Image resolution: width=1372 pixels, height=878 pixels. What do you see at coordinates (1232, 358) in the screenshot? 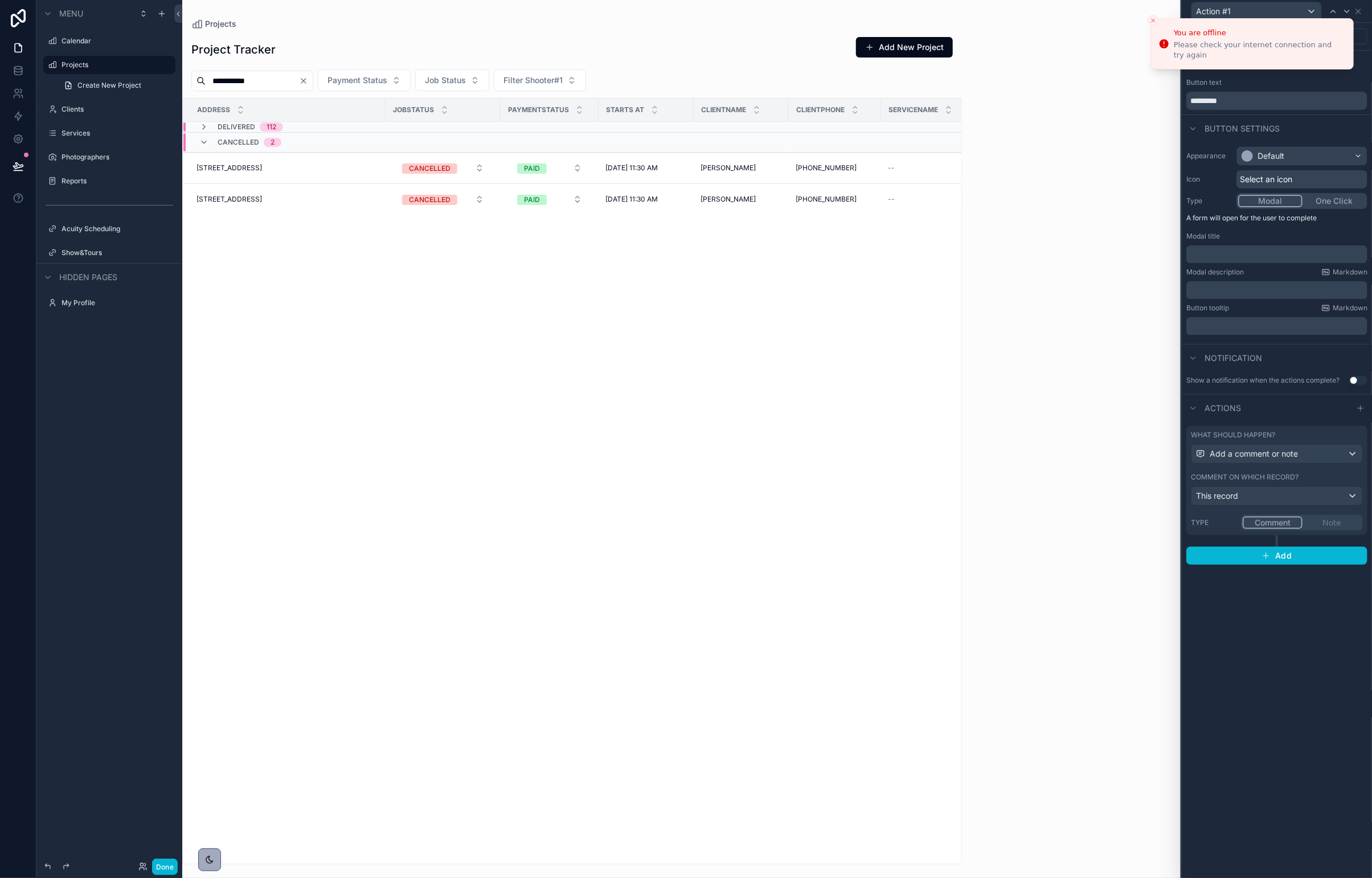
I see `span: Notification` at bounding box center [1232, 358].